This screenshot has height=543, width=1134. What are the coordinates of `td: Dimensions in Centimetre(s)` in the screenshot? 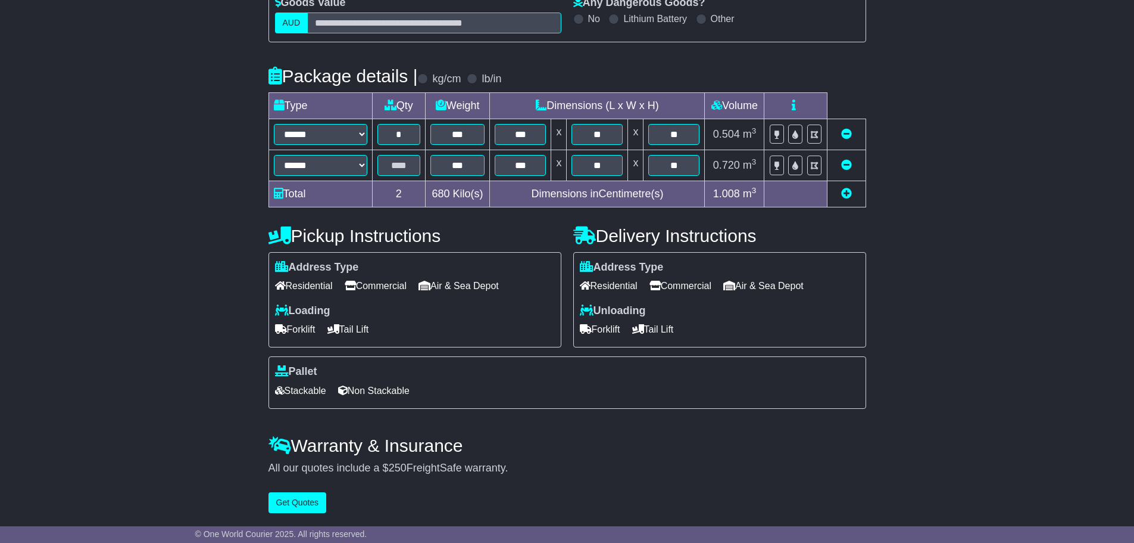 It's located at (597, 194).